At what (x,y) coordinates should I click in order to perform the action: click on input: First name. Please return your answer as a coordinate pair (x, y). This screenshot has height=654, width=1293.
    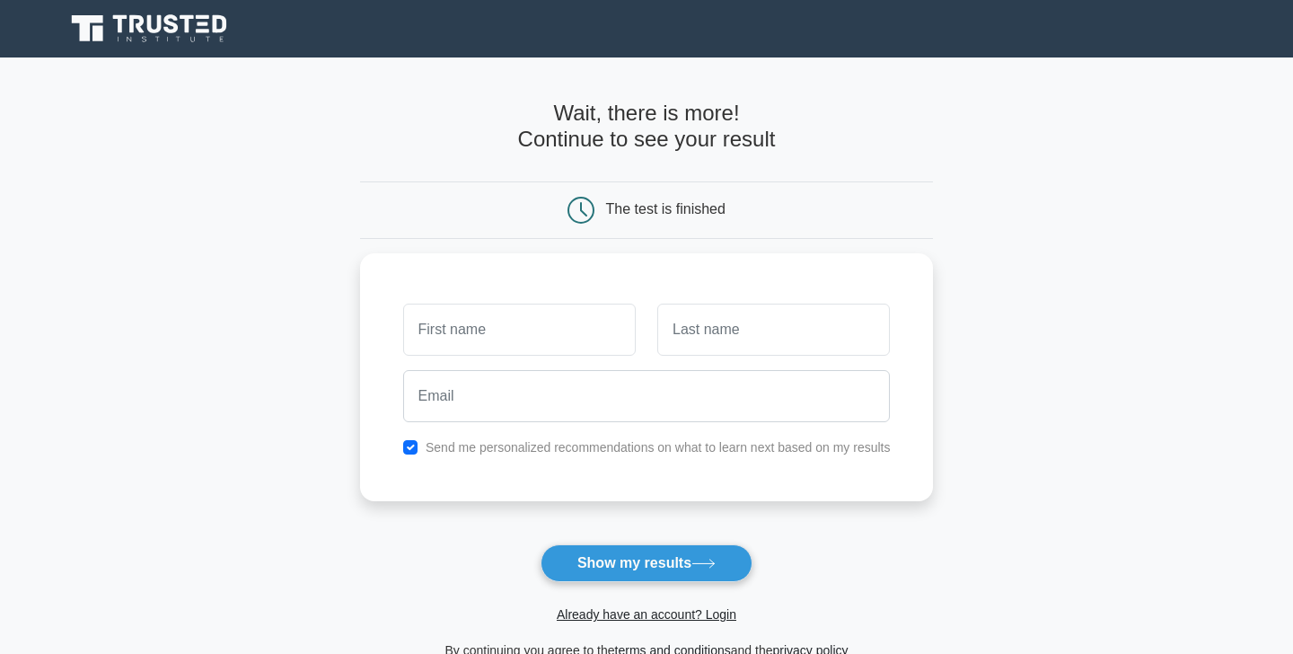
    Looking at the image, I should click on (519, 329).